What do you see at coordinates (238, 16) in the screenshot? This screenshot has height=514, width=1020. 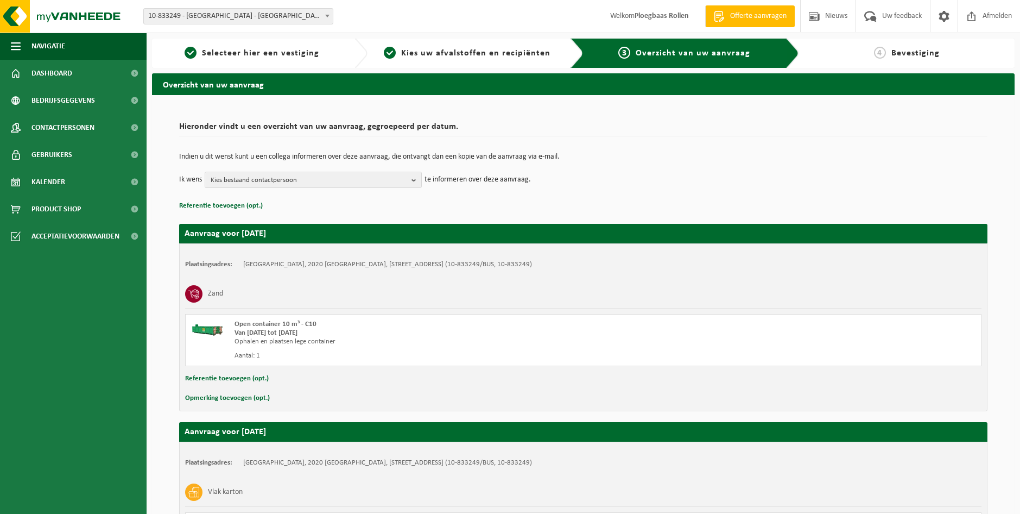 I see `span: 10-833249 - IKO NV MILIEUSTRAAT FABRIEK - ANTWERPEN` at bounding box center [238, 16].